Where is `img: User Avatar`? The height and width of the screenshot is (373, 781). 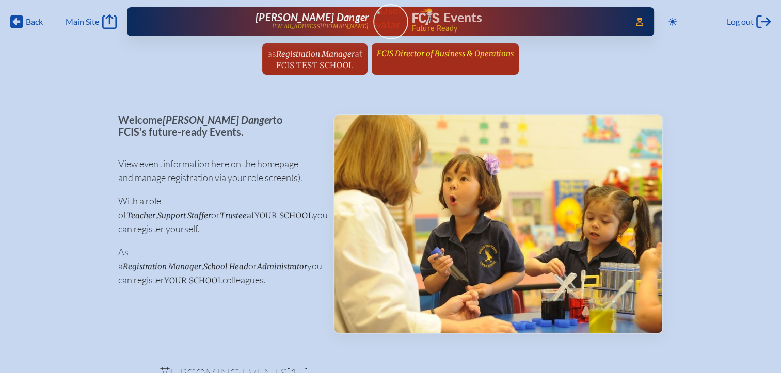
img: User Avatar is located at coordinates (390, 17).